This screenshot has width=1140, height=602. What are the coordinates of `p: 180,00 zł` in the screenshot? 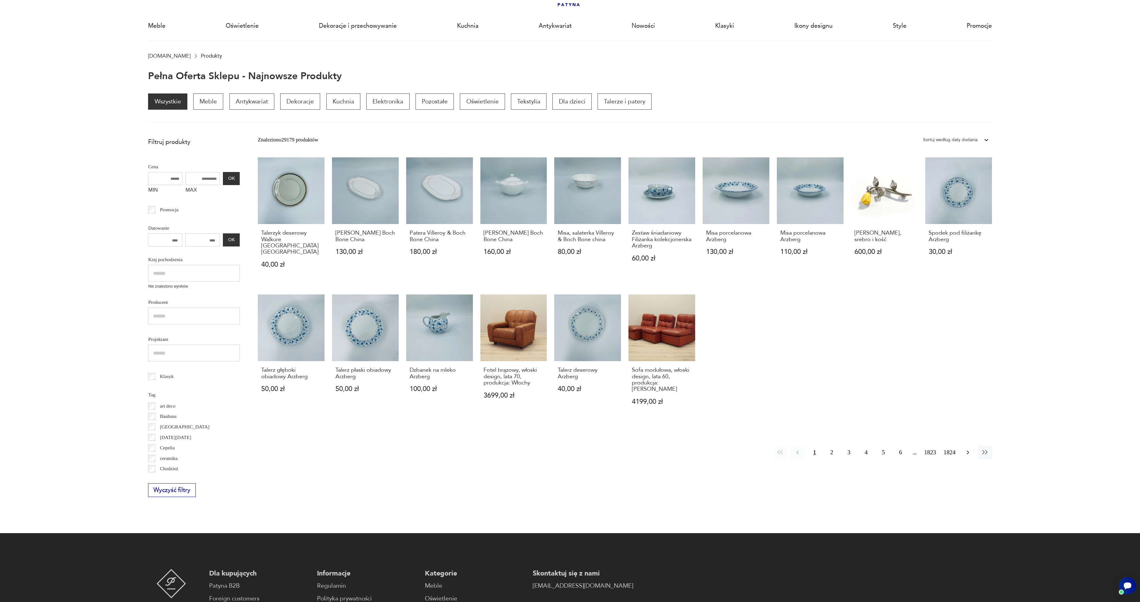 It's located at (439, 252).